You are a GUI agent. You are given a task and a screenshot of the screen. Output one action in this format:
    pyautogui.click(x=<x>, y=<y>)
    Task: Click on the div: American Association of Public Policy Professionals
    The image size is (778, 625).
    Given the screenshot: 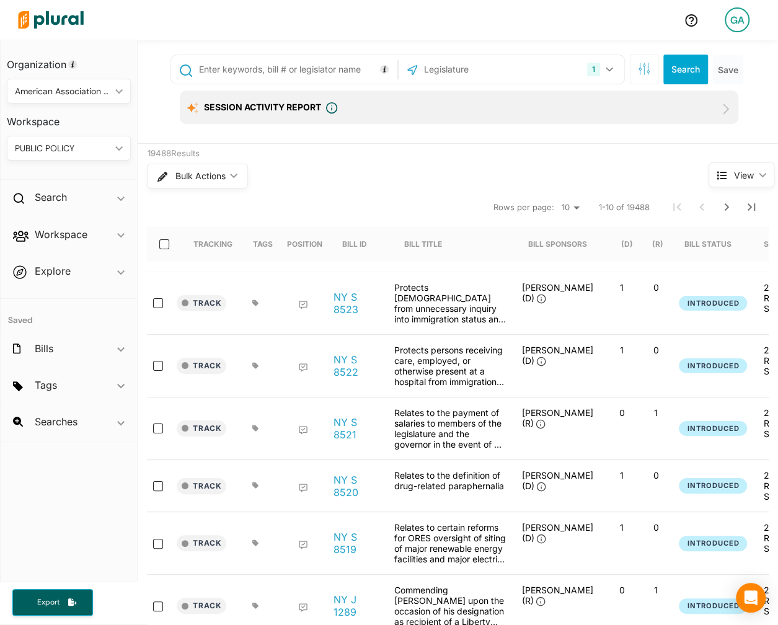 What is the action you would take?
    pyautogui.click(x=63, y=91)
    